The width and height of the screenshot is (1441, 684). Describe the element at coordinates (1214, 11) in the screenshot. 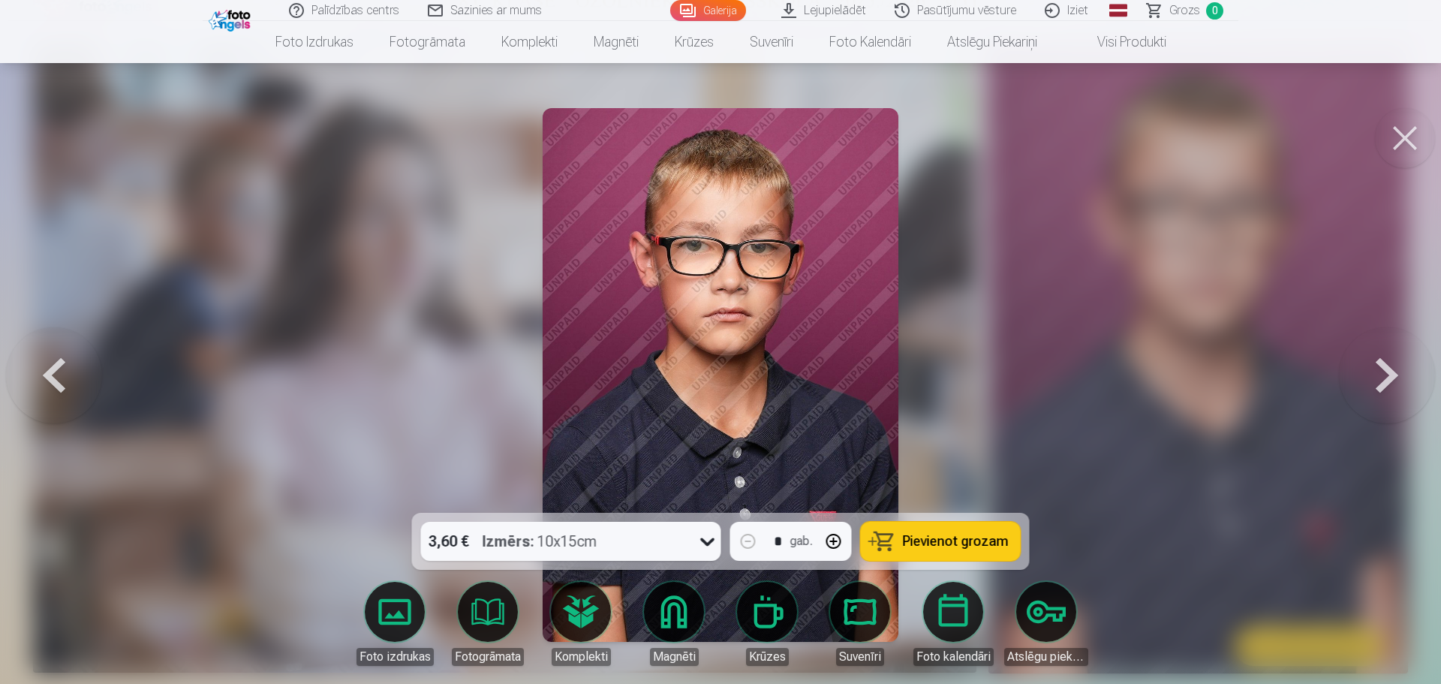

I see `span: 0` at that location.